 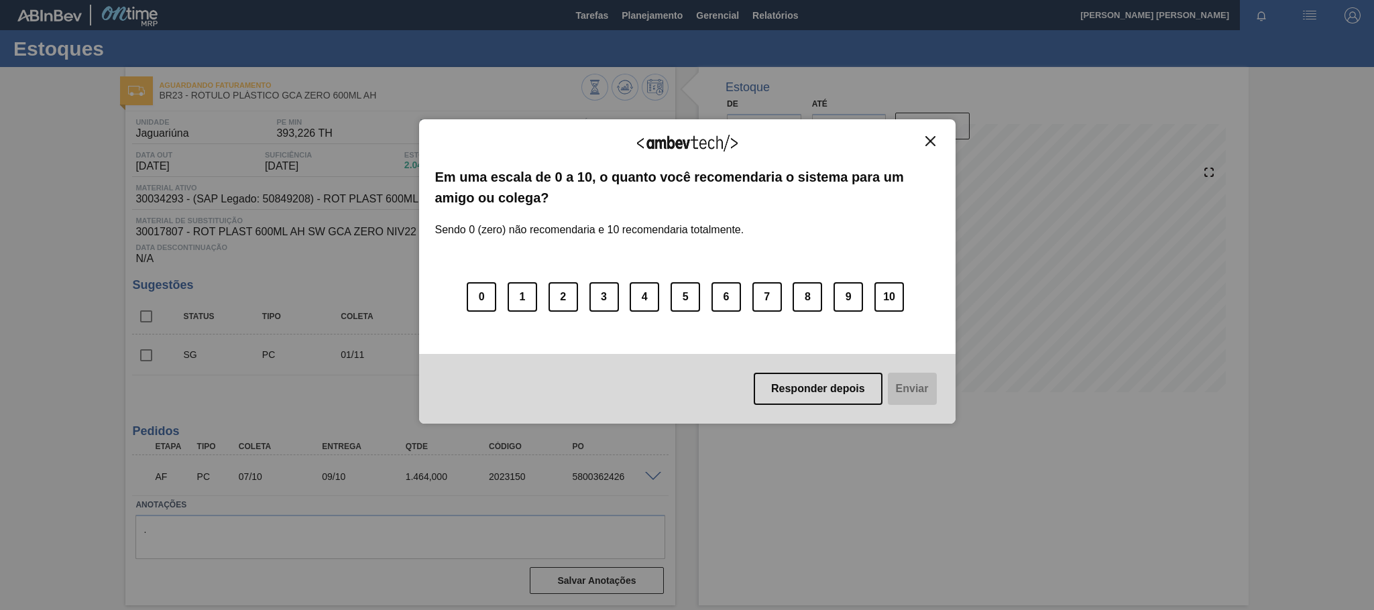 What do you see at coordinates (645, 297) in the screenshot?
I see `button: 4` at bounding box center [645, 297].